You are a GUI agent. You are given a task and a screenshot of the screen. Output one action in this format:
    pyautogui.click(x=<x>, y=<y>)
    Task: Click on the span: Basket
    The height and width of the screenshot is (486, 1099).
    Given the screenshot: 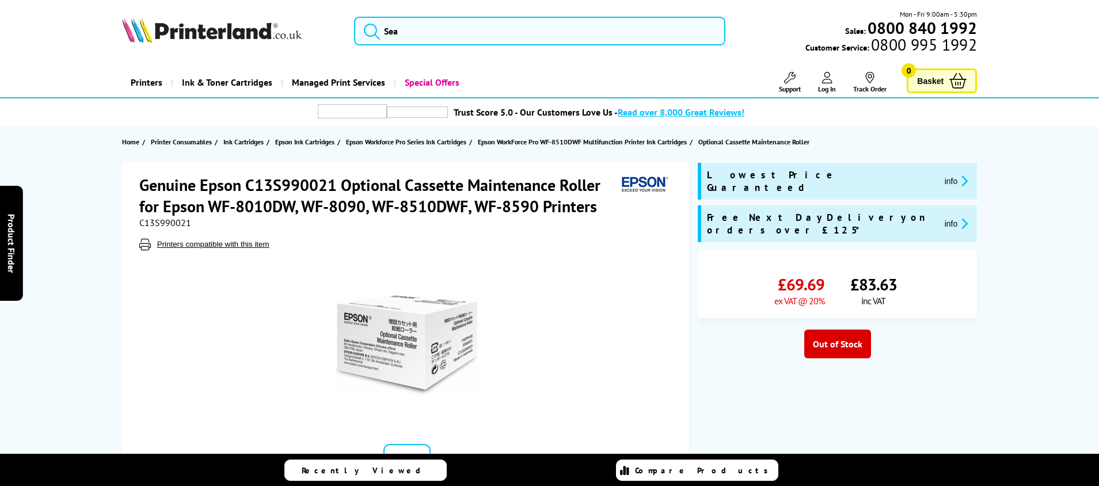 What is the action you would take?
    pyautogui.click(x=930, y=81)
    